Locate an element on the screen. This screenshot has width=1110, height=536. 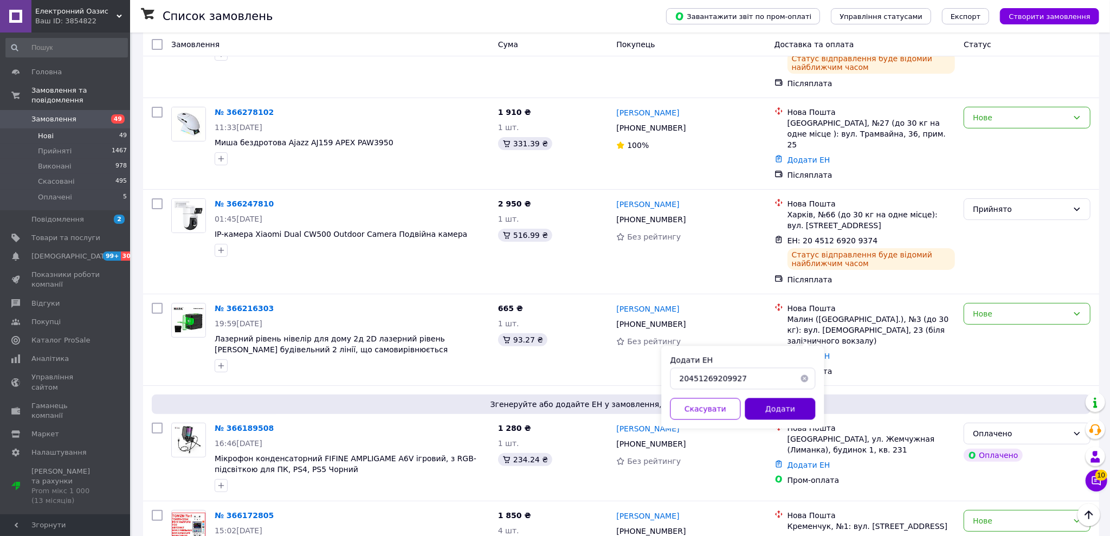
span: Виконані is located at coordinates (55, 166).